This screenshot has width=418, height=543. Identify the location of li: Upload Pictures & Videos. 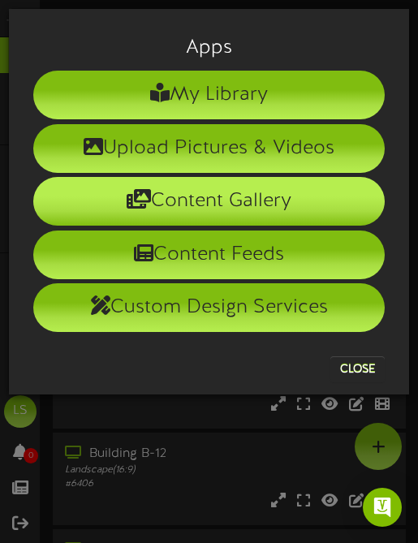
(209, 149).